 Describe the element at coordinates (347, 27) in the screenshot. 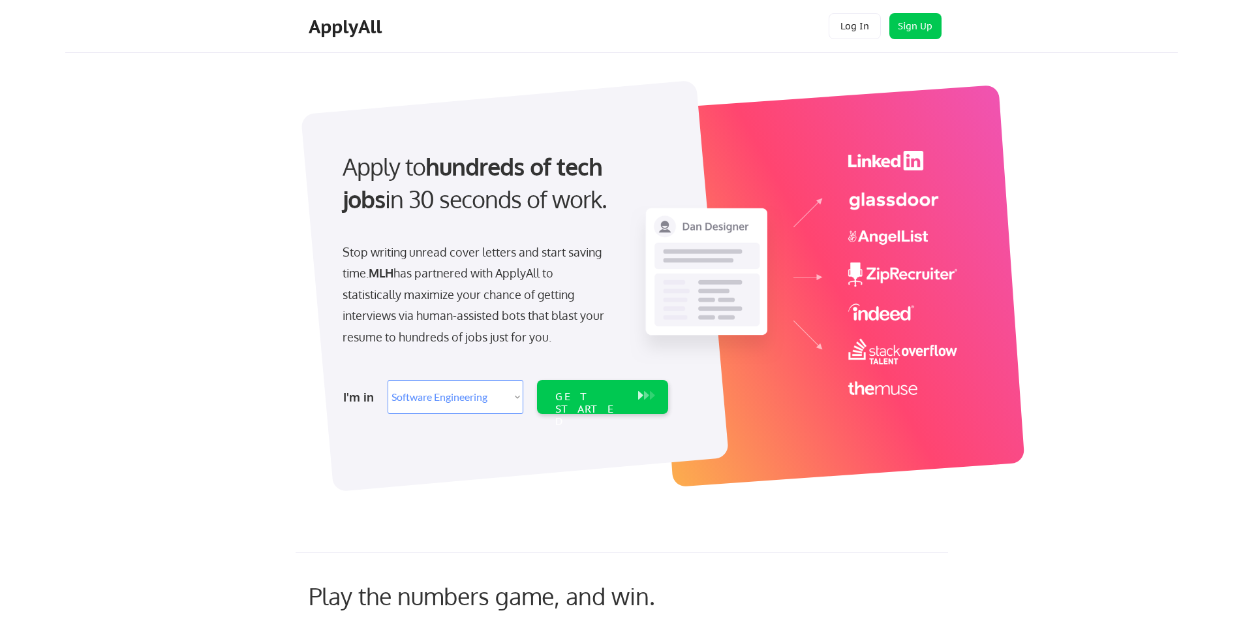

I see `div: ApplyAll` at that location.